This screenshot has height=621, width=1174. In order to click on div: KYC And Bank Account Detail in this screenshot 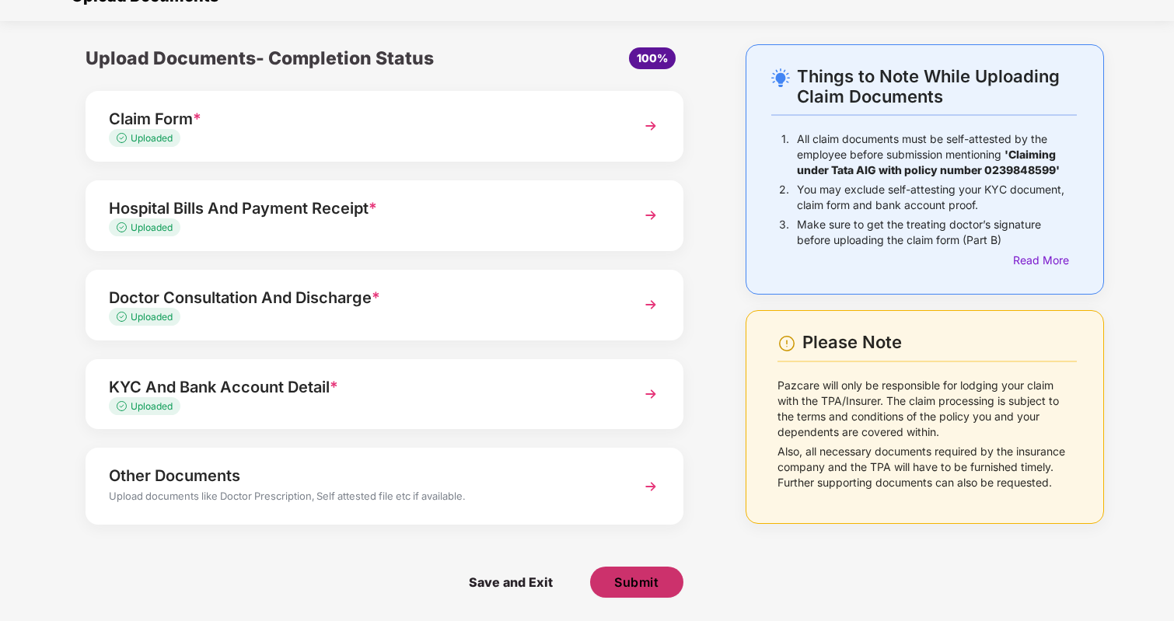, I will do `click(362, 387)`.